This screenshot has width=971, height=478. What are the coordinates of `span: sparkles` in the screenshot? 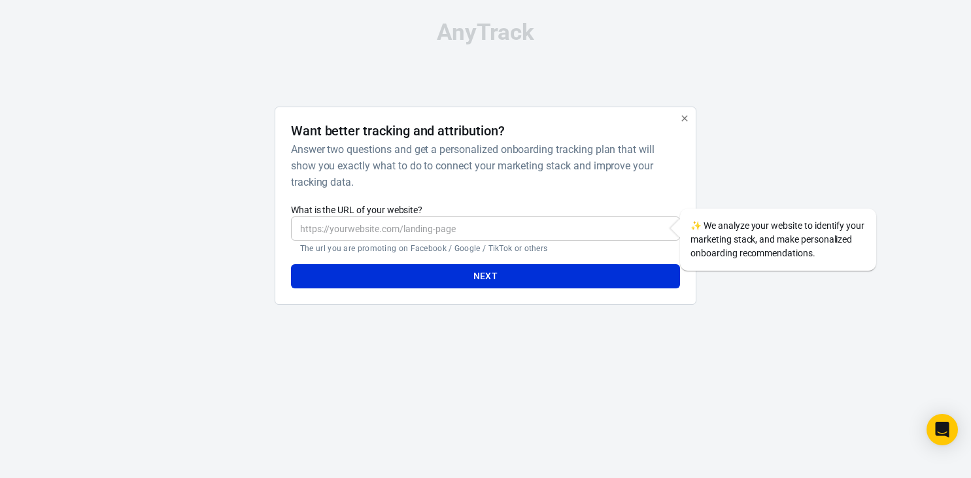 It's located at (696, 226).